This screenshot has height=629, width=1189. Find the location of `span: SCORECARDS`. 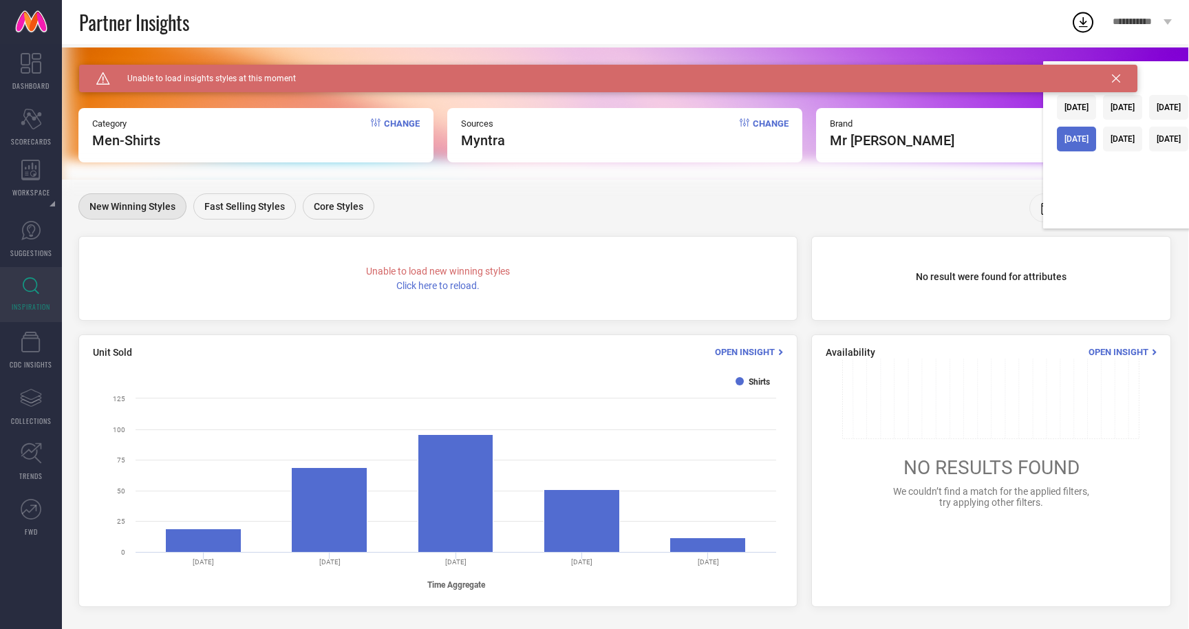

span: SCORECARDS is located at coordinates (31, 141).